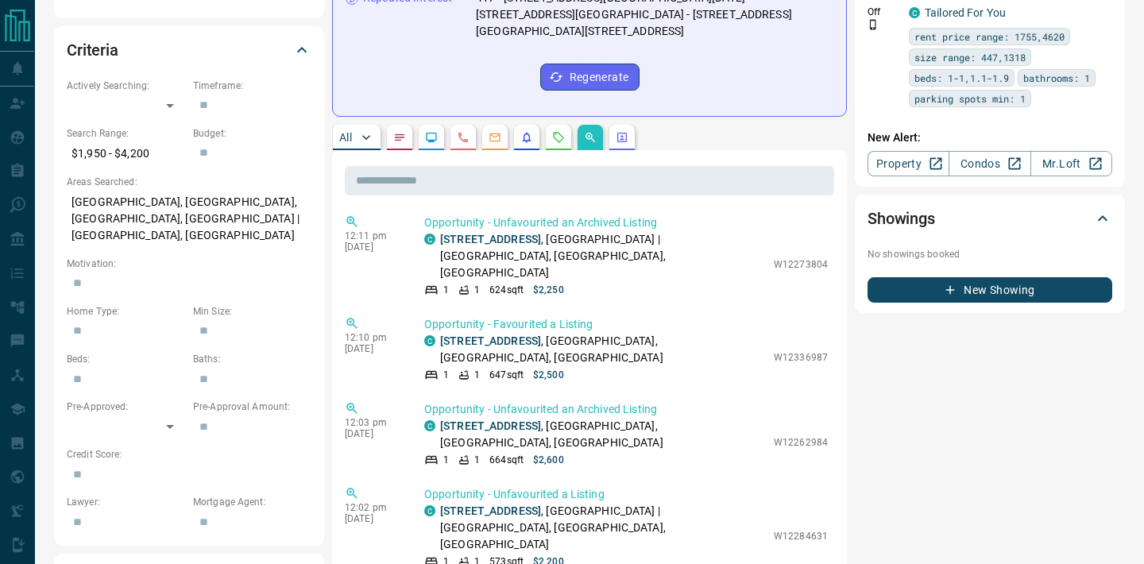 The height and width of the screenshot is (564, 1144). What do you see at coordinates (884, 12) in the screenshot?
I see `p: Off` at bounding box center [884, 12].